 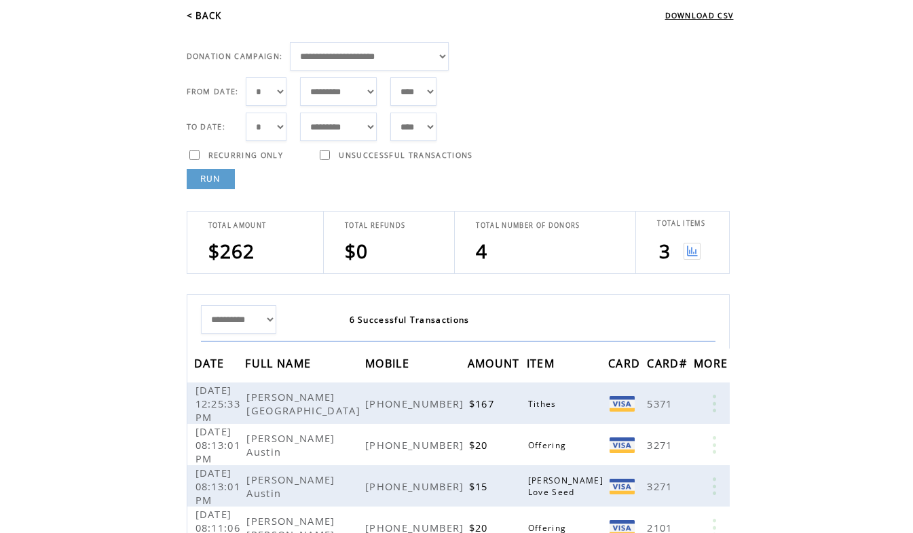 What do you see at coordinates (668, 363) in the screenshot?
I see `a: CARD#` at bounding box center [668, 363].